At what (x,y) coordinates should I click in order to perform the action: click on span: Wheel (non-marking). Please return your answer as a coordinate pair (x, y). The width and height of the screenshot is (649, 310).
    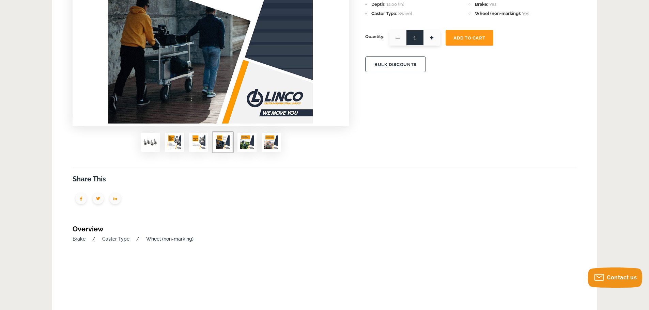
    Looking at the image, I should click on (498, 13).